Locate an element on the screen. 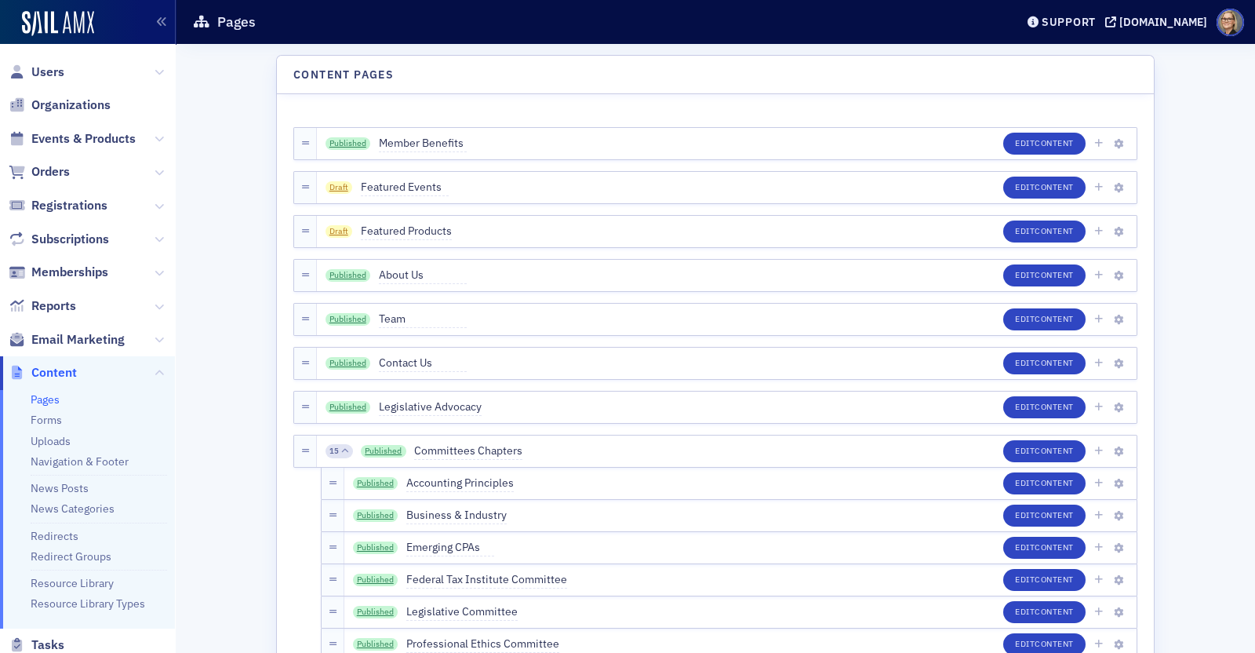 This screenshot has height=653, width=1255. span: About Us is located at coordinates (423, 275).